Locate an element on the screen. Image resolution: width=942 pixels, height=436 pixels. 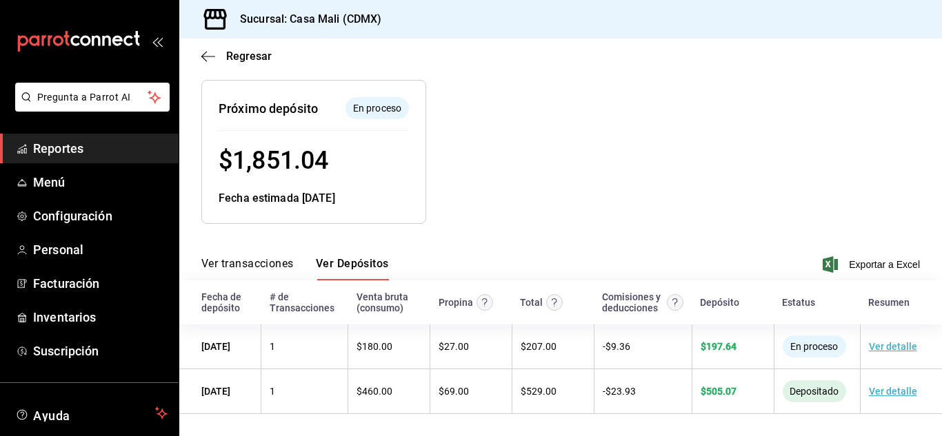
span: Personal is located at coordinates (100, 250).